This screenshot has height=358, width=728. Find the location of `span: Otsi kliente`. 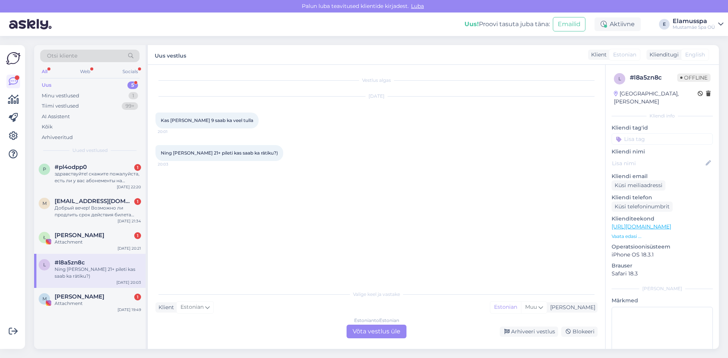

span: Otsi kliente is located at coordinates (62, 56).